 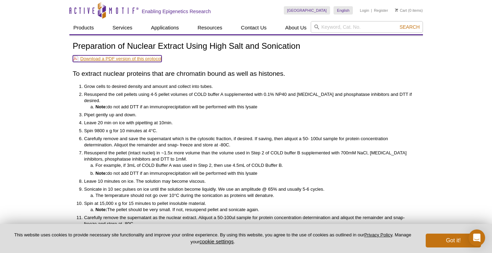 I want to click on li: Resuspend the cell pellets using 4-5 pellet volumes of COLD buffer A supplemented with 0.1% NP40 ..., so click(x=248, y=101).